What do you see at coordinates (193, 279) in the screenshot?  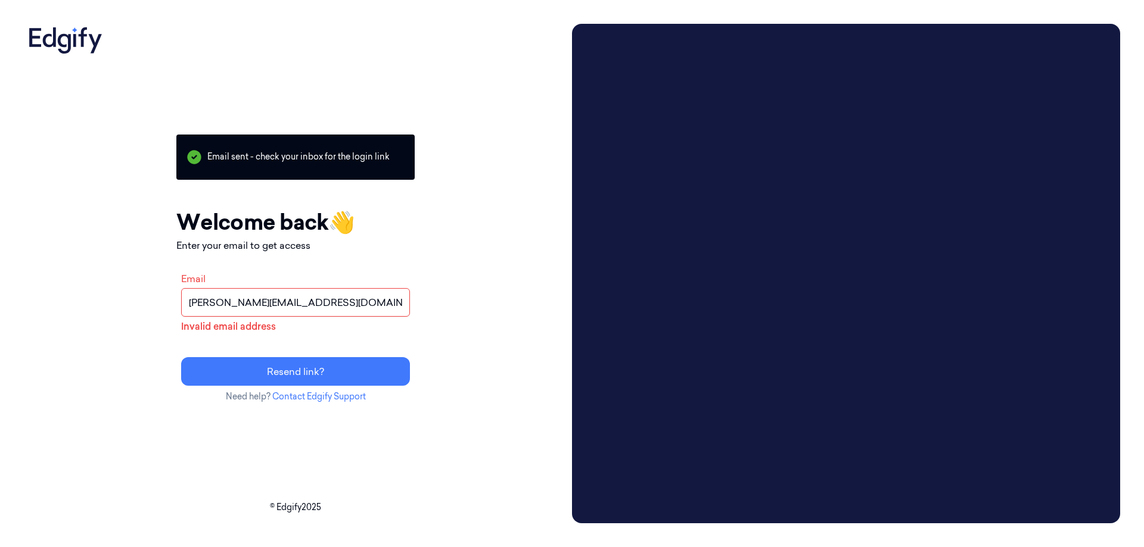 I see `label: Email` at bounding box center [193, 279].